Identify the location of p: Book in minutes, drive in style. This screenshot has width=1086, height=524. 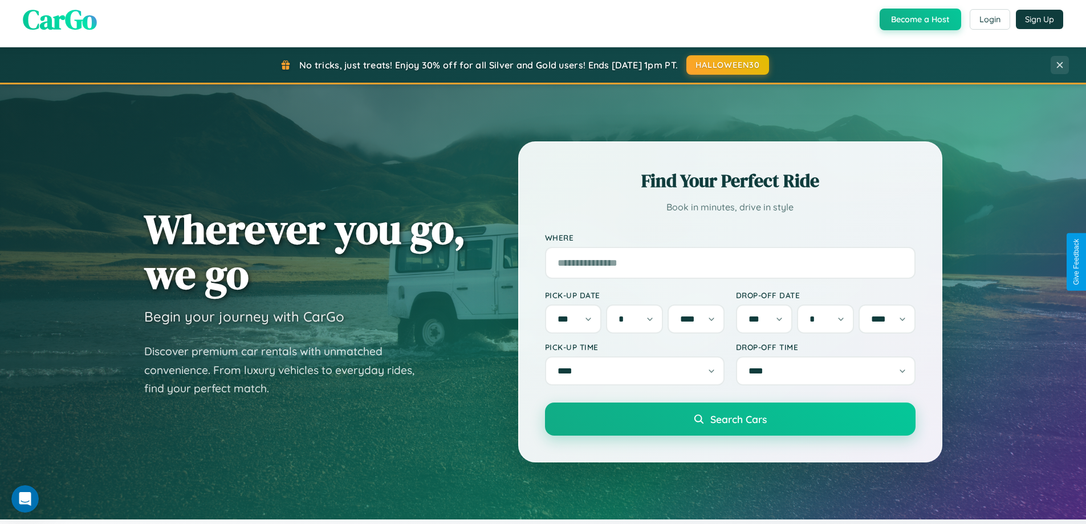
(730, 207).